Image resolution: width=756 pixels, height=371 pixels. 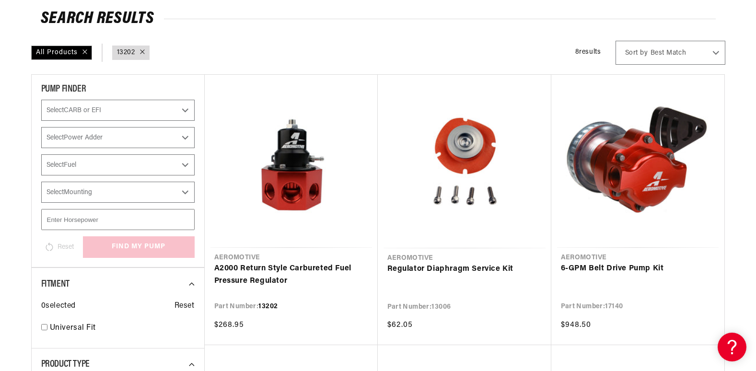 I want to click on select: Fuel, so click(x=118, y=165).